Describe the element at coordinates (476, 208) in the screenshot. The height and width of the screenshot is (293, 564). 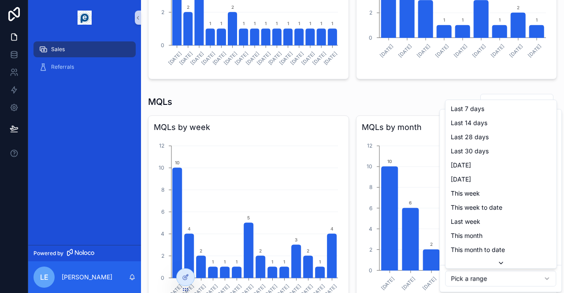
I see `span: This week to date` at that location.